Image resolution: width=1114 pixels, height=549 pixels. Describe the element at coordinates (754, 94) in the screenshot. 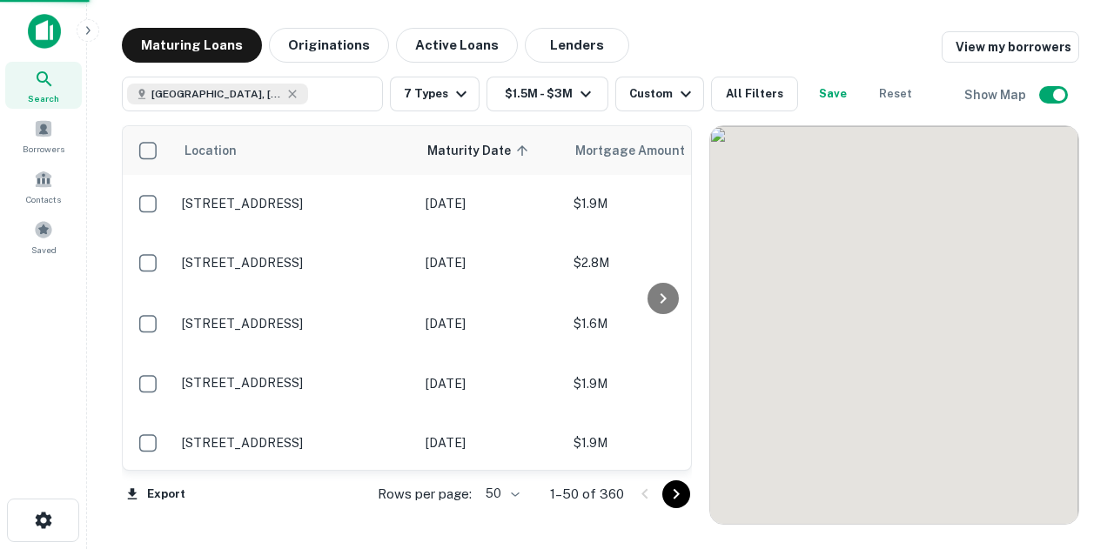

I see `button: All Filters` at that location.